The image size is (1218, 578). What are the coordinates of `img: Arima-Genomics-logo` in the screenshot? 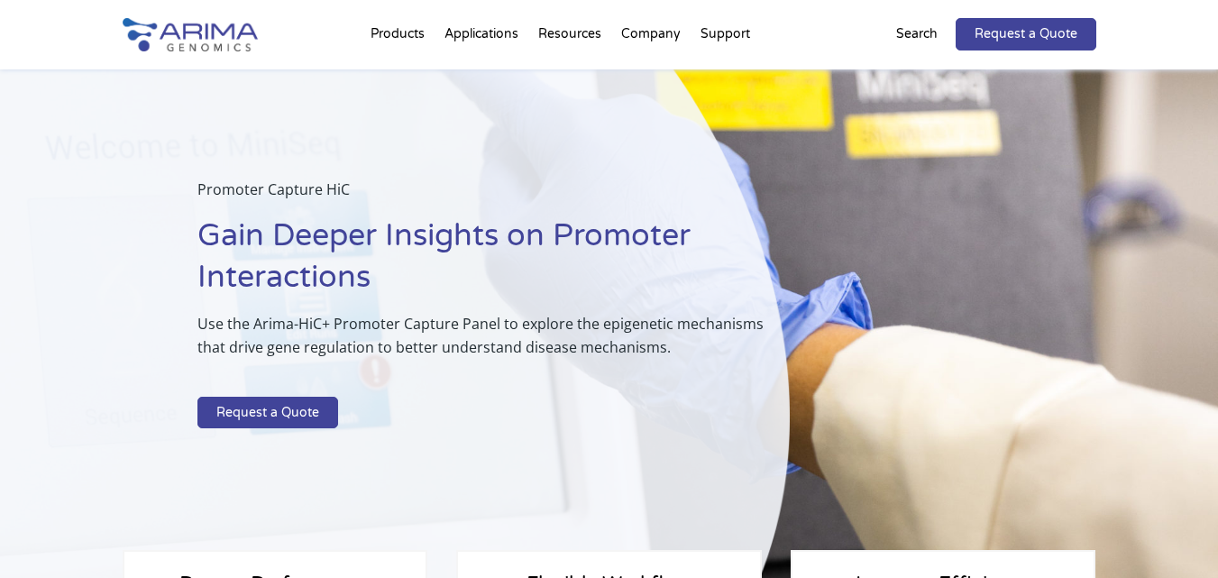 It's located at (190, 34).